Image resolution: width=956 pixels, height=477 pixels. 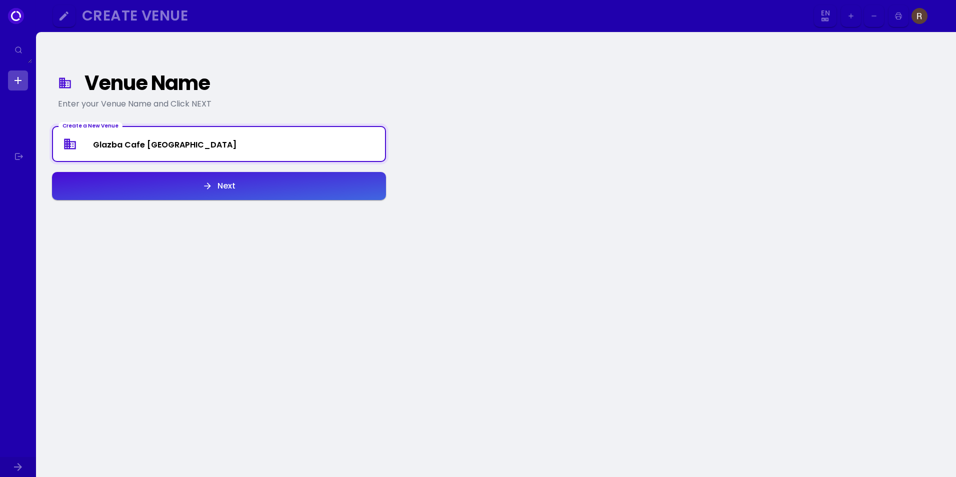 What do you see at coordinates (441, 15) in the screenshot?
I see `div: Create Venue` at bounding box center [441, 15].